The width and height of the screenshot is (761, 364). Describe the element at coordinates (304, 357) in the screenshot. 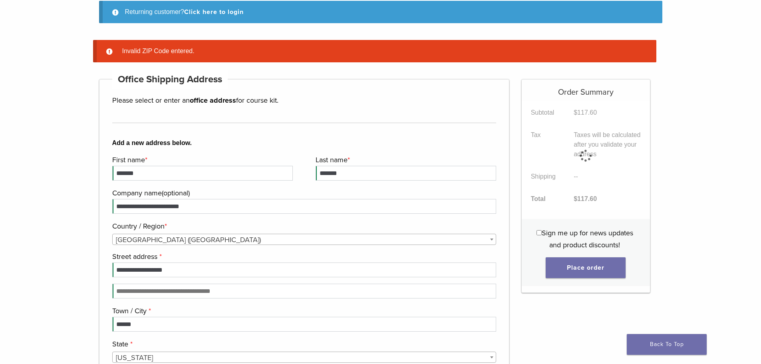

I see `span: New York` at that location.